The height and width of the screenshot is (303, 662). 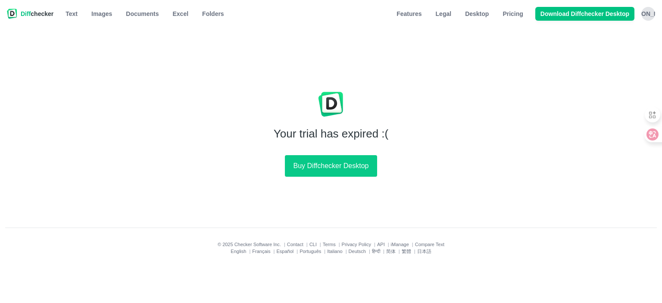 What do you see at coordinates (424, 251) in the screenshot?
I see `a: 日本語` at bounding box center [424, 251].